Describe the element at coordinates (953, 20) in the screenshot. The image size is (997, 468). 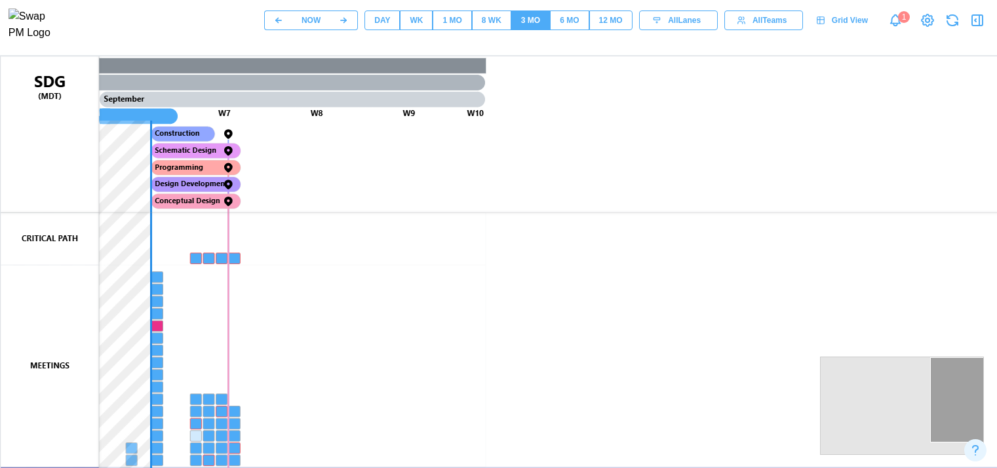
I see `button: Refresh Grid` at that location.